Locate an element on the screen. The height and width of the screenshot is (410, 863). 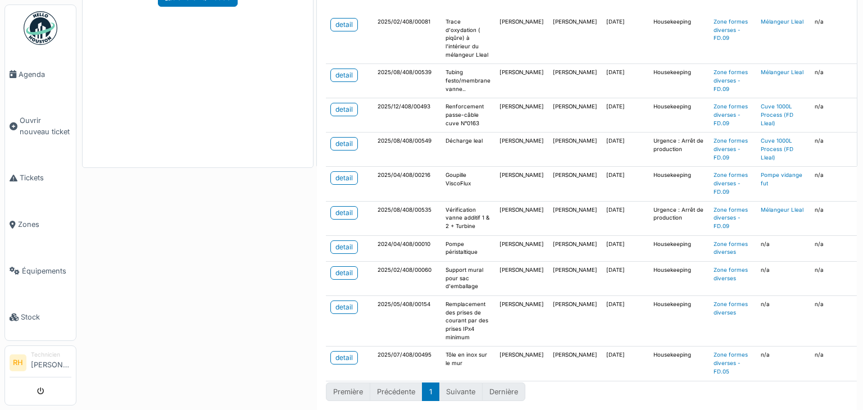
td: Trace d'oxydation ( piqûre) à l'intérieur du mélangeur Lleal is located at coordinates (468, 38).